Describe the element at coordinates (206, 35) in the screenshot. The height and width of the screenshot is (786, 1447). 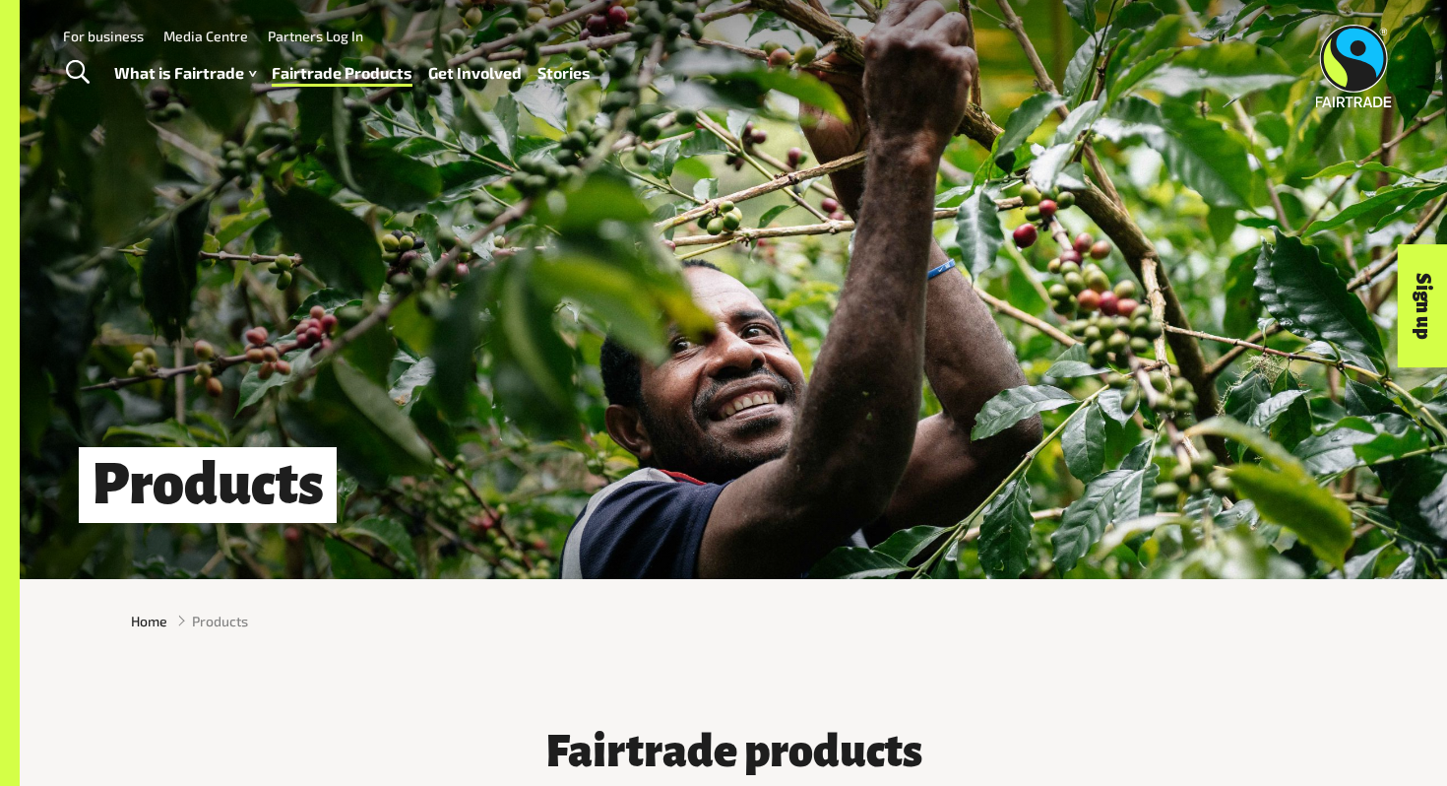
I see `a: Media Centre` at that location.